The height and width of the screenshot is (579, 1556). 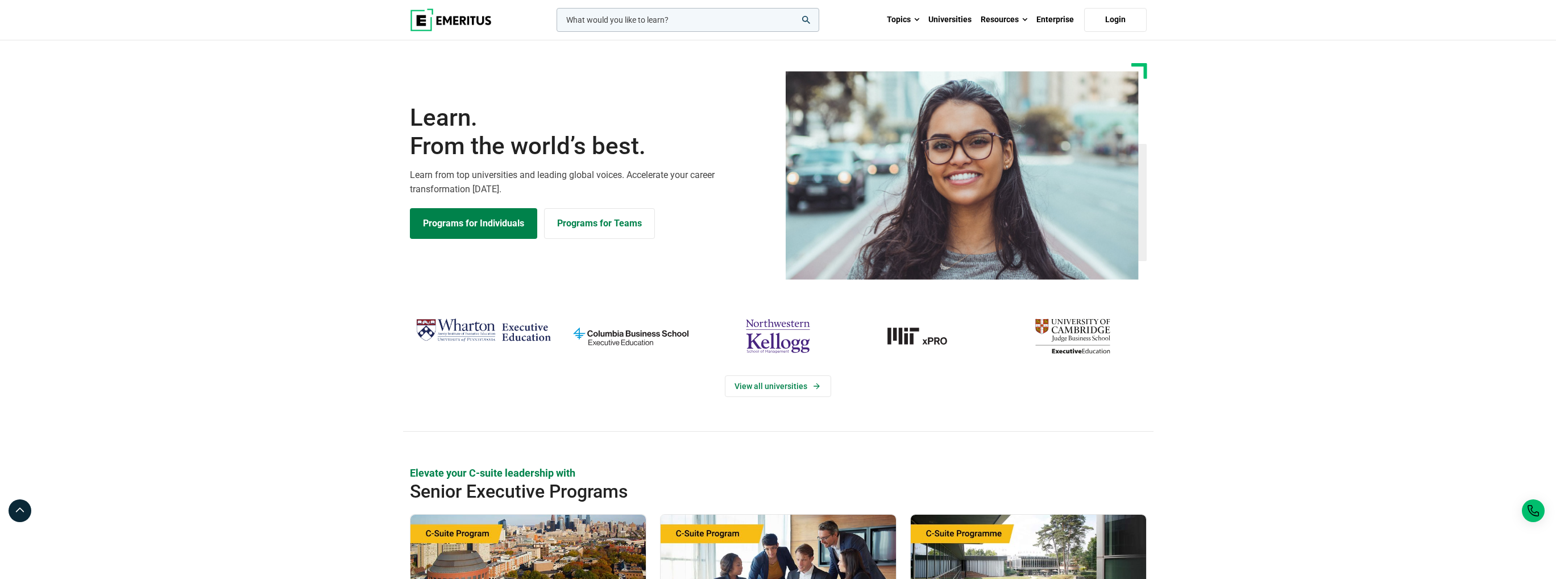 I want to click on a: Explore for Business, so click(x=599, y=223).